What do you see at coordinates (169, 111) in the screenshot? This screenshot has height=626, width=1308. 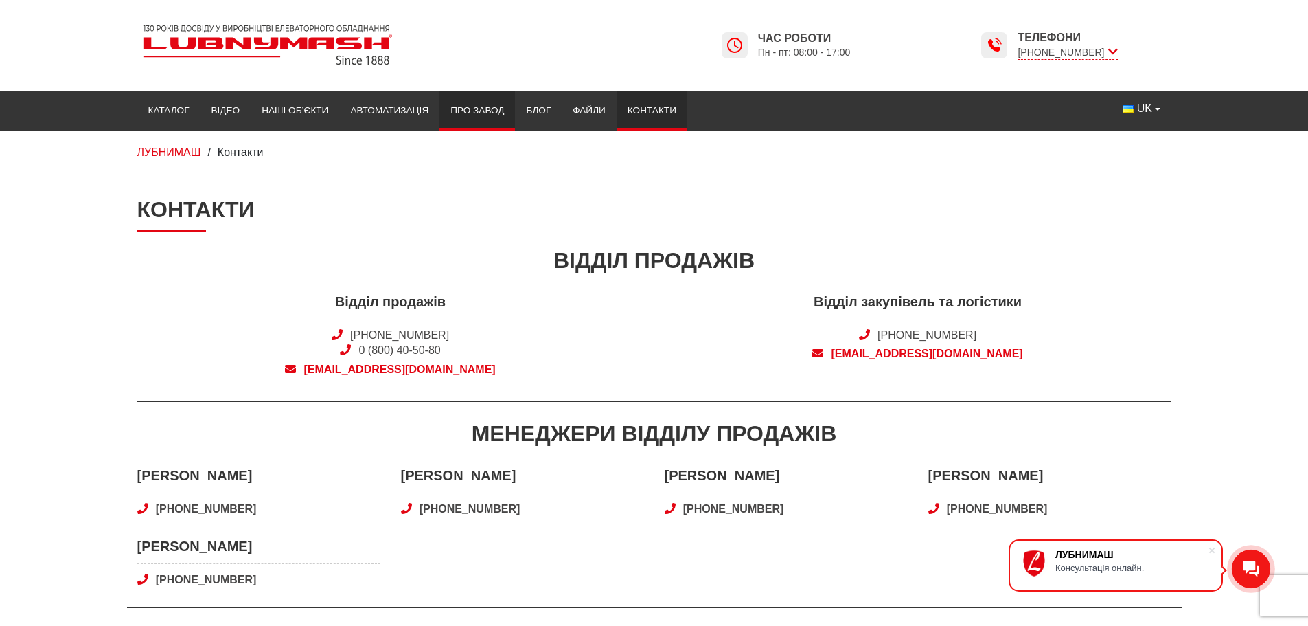 I see `a: Каталог` at bounding box center [169, 111].